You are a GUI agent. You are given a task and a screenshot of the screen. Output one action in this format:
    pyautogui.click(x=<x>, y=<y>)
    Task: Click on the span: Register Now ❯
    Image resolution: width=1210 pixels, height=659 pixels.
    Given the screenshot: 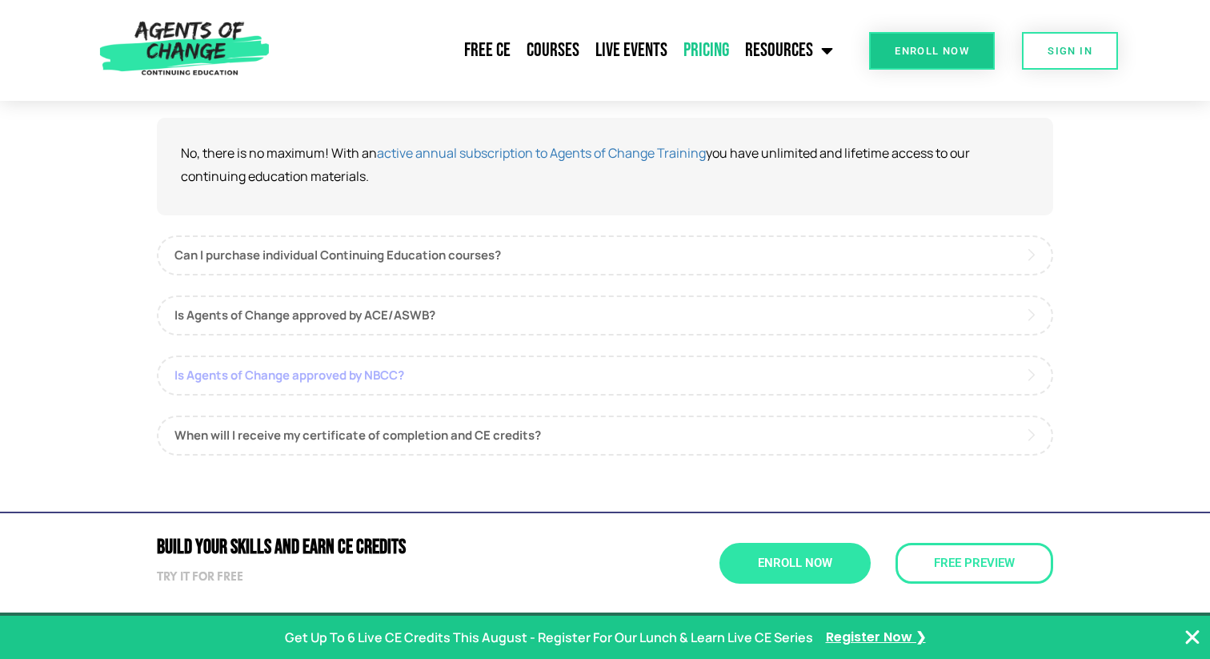 What is the action you would take?
    pyautogui.click(x=876, y=637)
    